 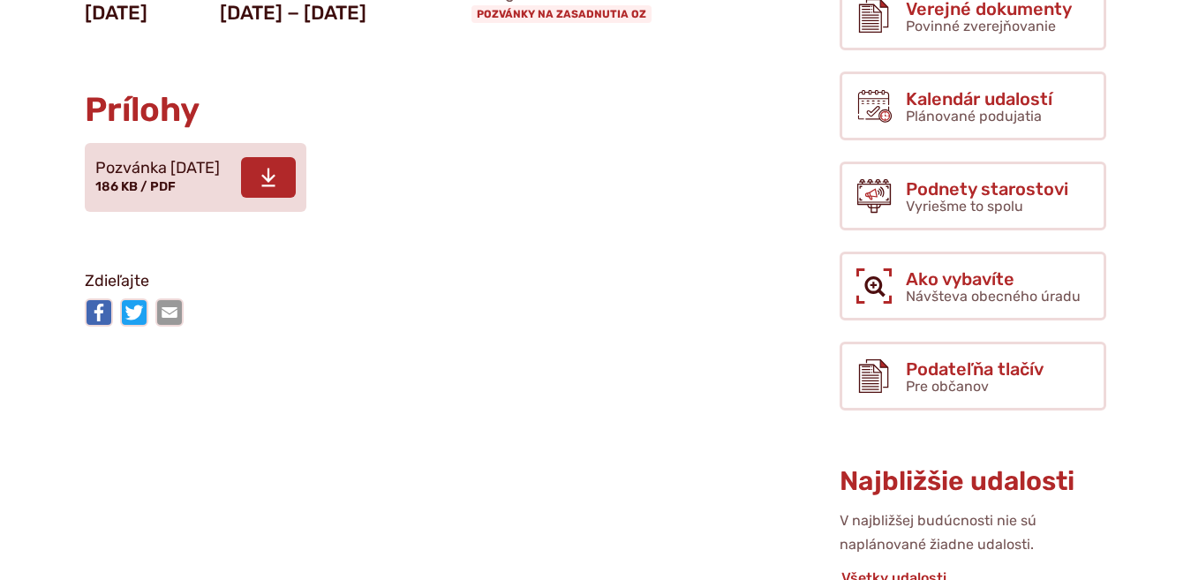 I want to click on span: Kalendár udalostí, so click(x=979, y=99).